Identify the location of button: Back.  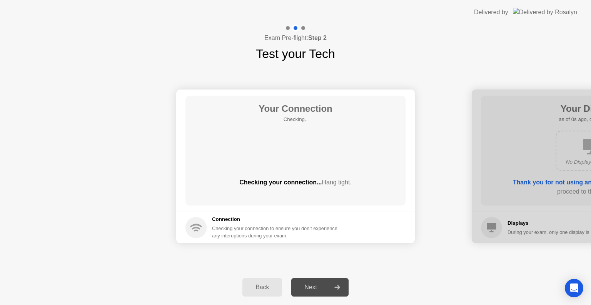
(262, 288).